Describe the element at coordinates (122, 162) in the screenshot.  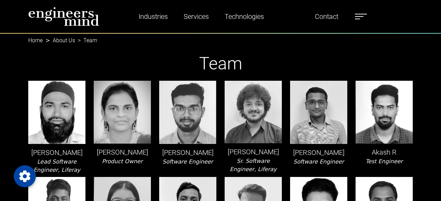
I see `i: Product Owner` at that location.